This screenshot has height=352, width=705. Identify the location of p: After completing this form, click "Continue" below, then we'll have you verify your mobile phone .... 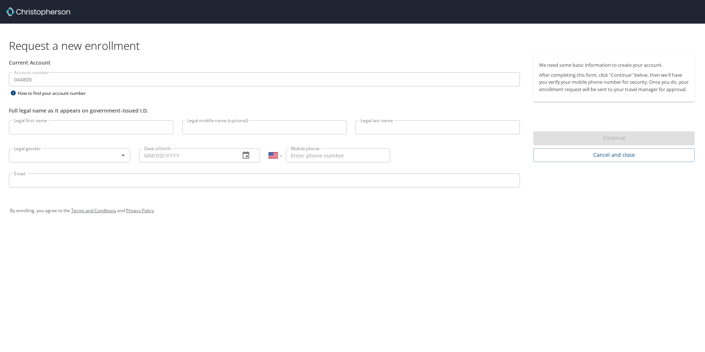
(614, 82).